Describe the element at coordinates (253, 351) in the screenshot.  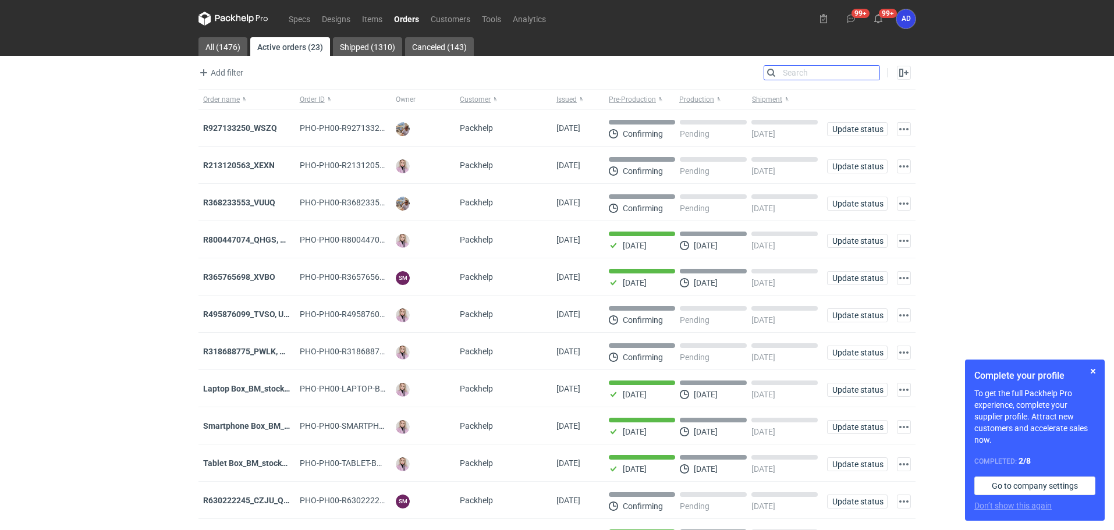
I see `strong: R318688775_PWLK, WTKU` at that location.